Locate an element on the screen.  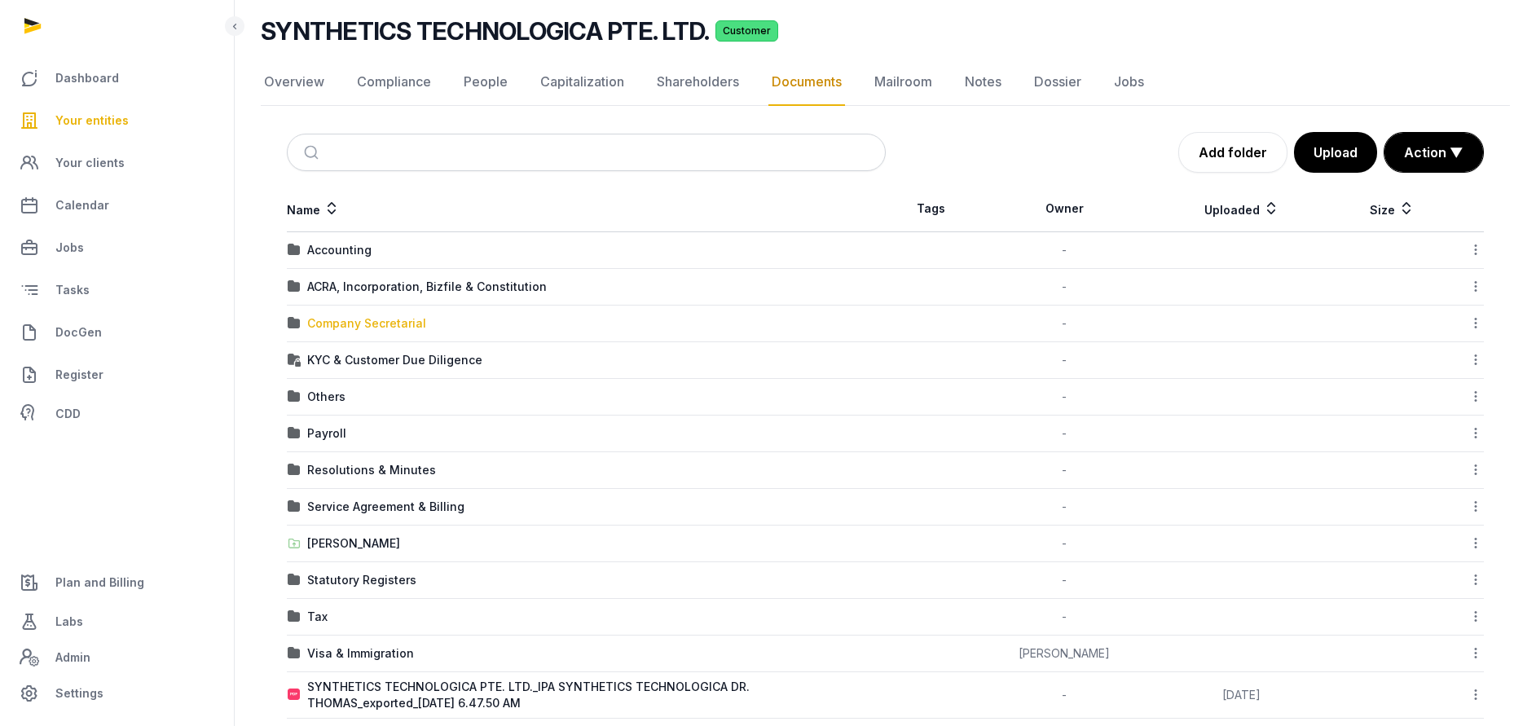
img: folder-locked-icon.svg is located at coordinates (294, 360).